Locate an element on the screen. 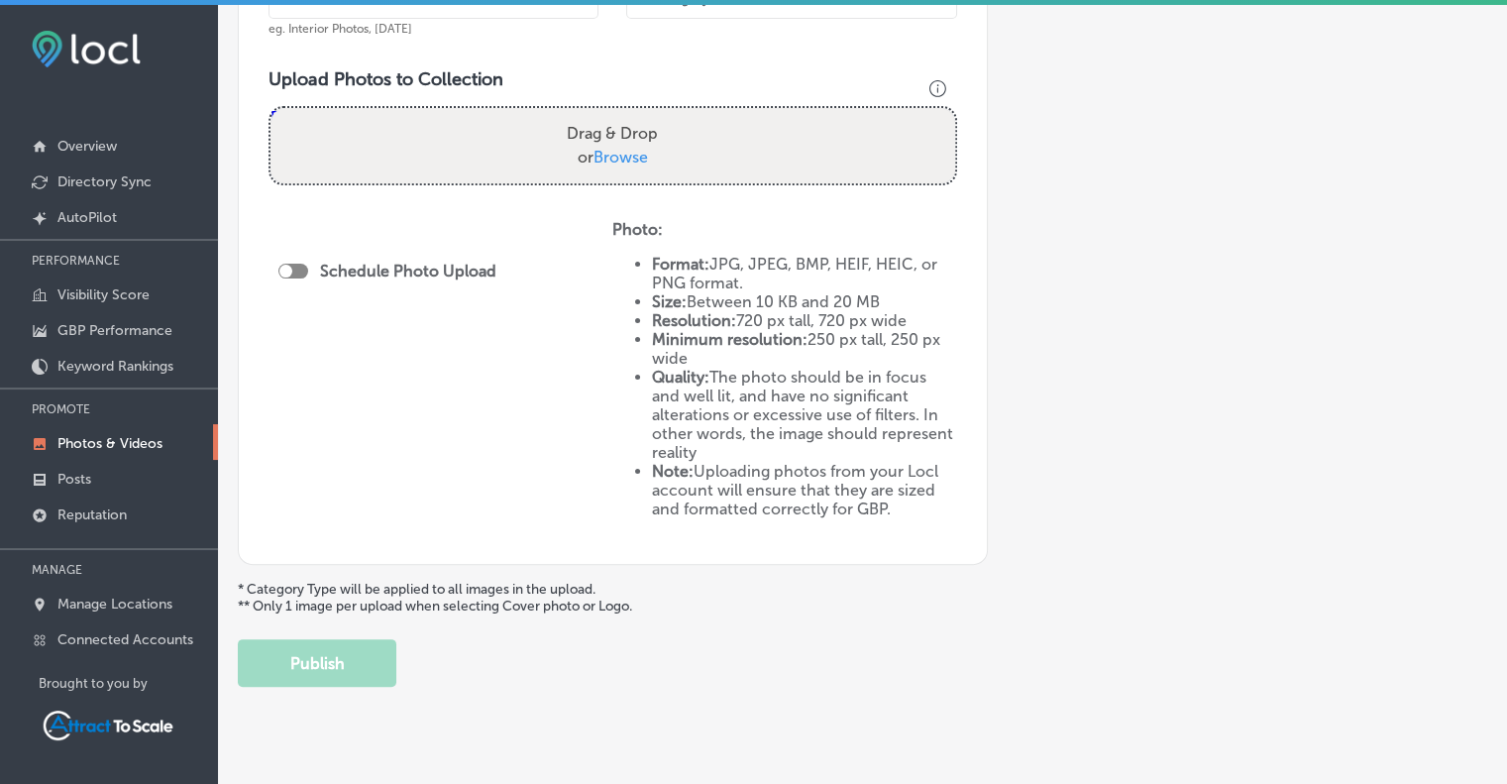  li: 250 px tall, 250 px wide is located at coordinates (804, 349).